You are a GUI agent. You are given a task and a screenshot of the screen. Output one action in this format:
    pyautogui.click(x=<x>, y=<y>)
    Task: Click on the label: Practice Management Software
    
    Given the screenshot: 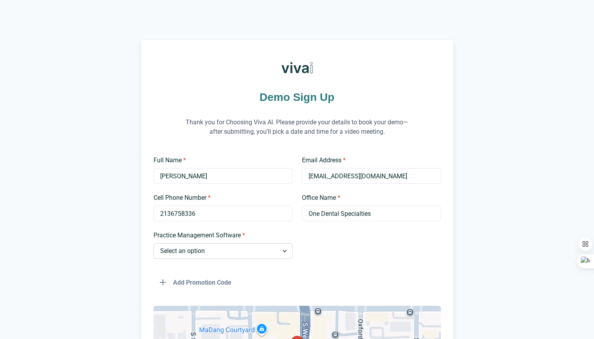 What is the action you would take?
    pyautogui.click(x=220, y=236)
    